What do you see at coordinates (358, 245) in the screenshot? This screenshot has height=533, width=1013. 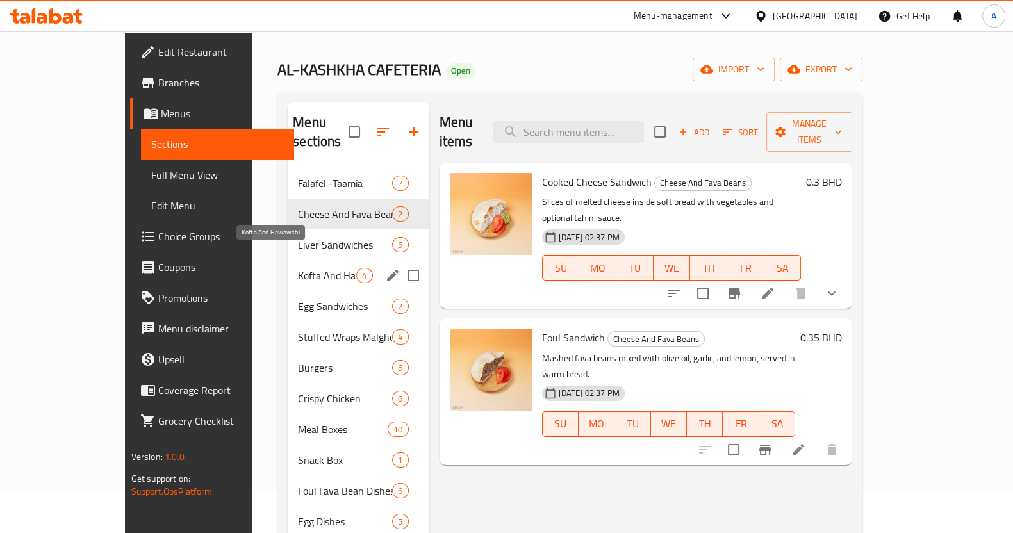 I see `div: Liver Sandwiches5` at bounding box center [358, 245].